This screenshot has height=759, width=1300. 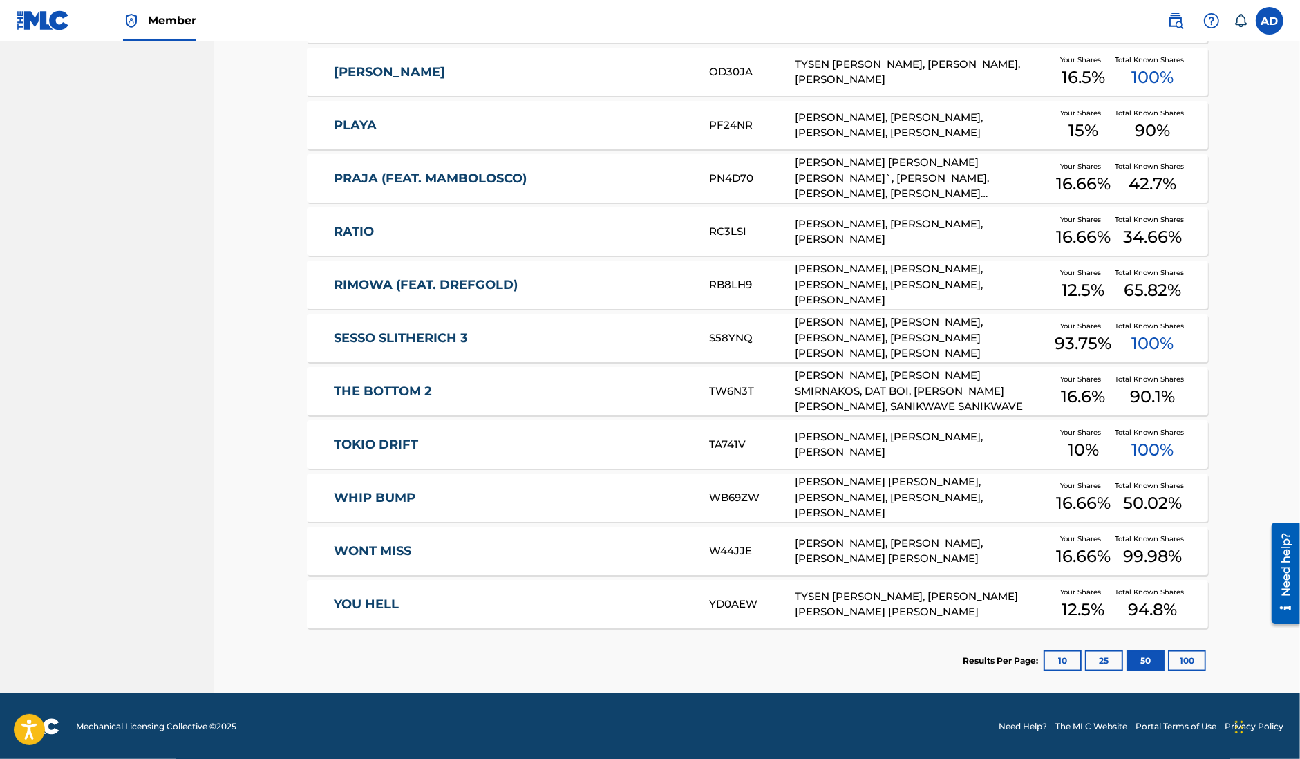 What do you see at coordinates (752, 445) in the screenshot?
I see `div: TA741V` at bounding box center [752, 445].